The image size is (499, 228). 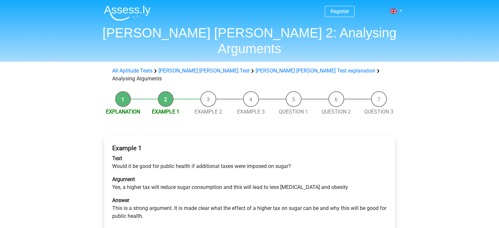 What do you see at coordinates (379, 112) in the screenshot?
I see `a: Question 3` at bounding box center [379, 112].